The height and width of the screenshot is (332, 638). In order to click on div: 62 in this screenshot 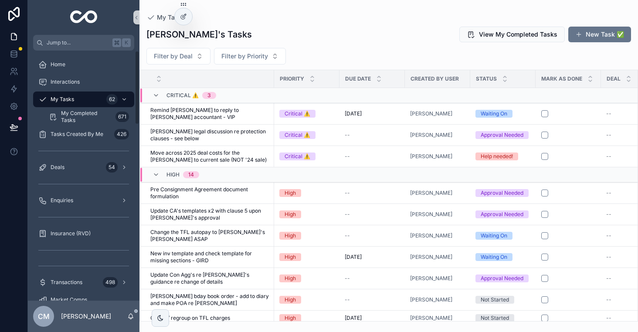, I will do `click(112, 99)`.